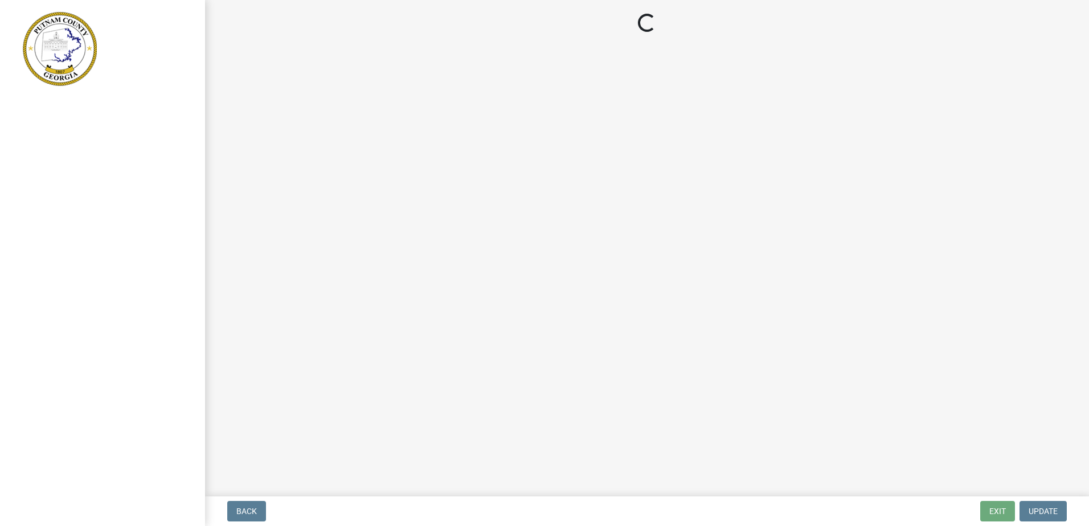 The height and width of the screenshot is (526, 1089). Describe the element at coordinates (998, 512) in the screenshot. I see `button: Exit` at that location.